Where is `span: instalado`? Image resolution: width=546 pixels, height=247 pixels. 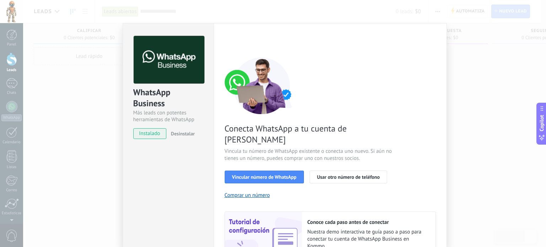
span: instalado is located at coordinates (150, 134).